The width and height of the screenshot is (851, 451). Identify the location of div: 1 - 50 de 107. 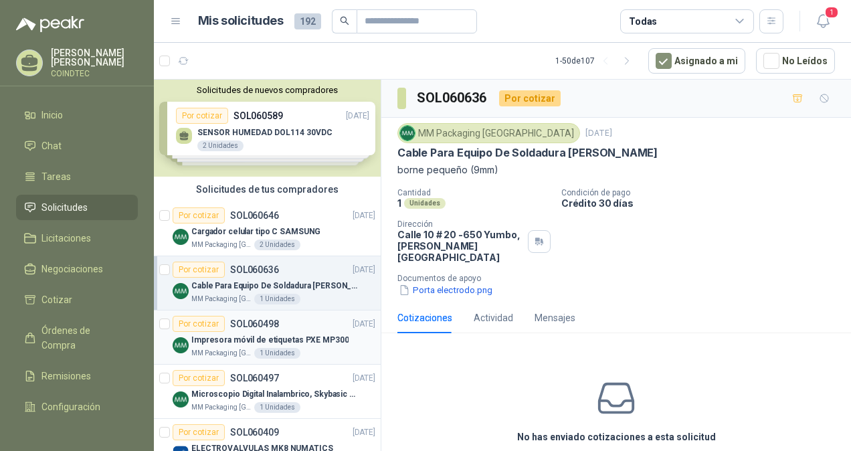
(596, 61).